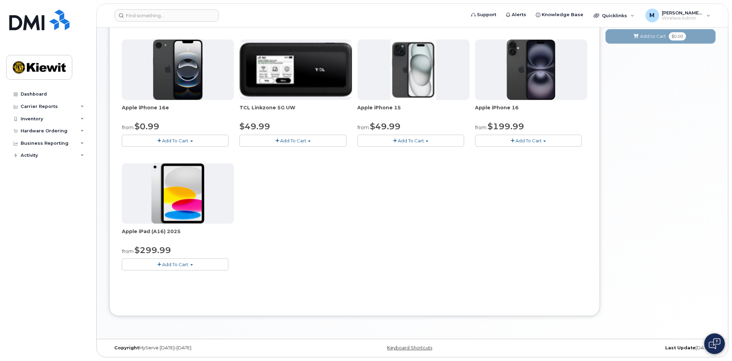 This screenshot has height=361, width=732. Describe the element at coordinates (127, 348) in the screenshot. I see `strong: Copyright` at that location.